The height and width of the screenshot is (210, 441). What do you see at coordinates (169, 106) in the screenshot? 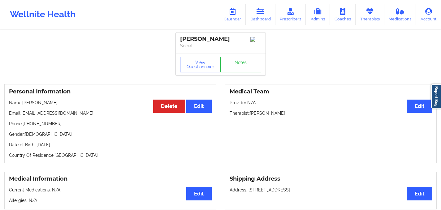
I see `button: Delete` at bounding box center [169, 106].